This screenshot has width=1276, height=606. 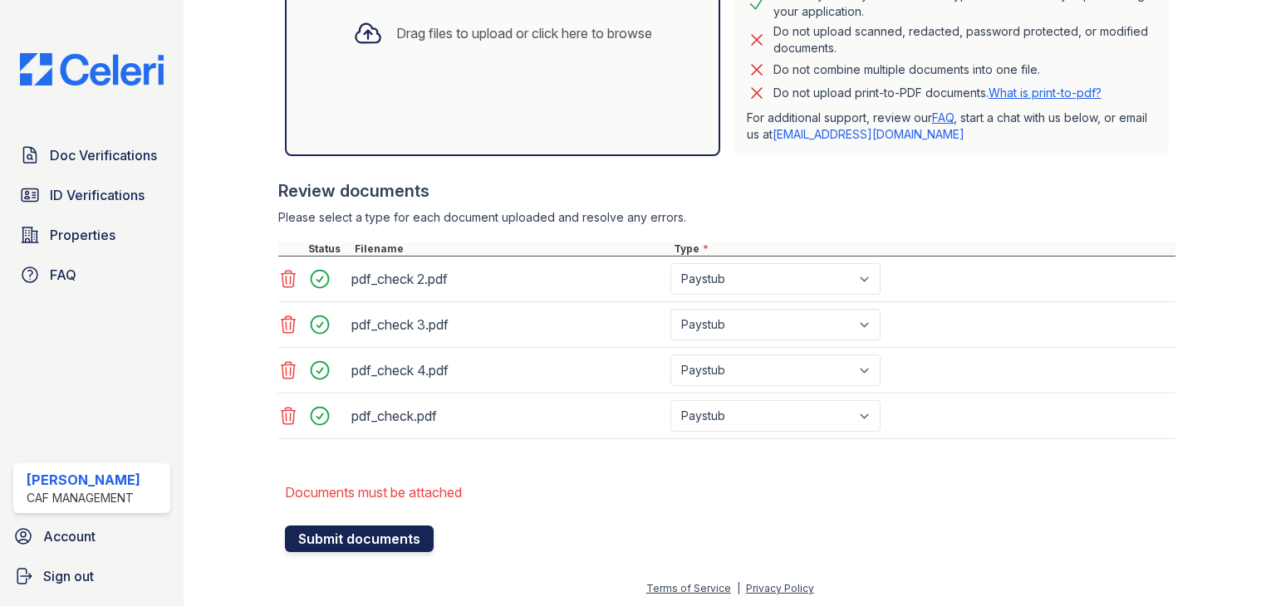 What do you see at coordinates (937, 93) in the screenshot?
I see `p: Do not upload print-to-PDF documents.` at bounding box center [937, 93].